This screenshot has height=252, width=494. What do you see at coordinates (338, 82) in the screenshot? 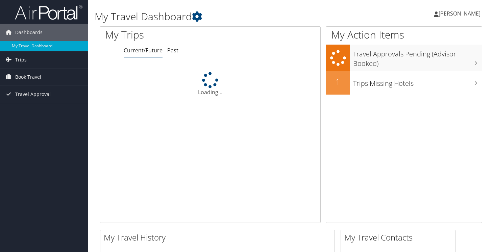
I see `h2: 1` at bounding box center [338, 82].